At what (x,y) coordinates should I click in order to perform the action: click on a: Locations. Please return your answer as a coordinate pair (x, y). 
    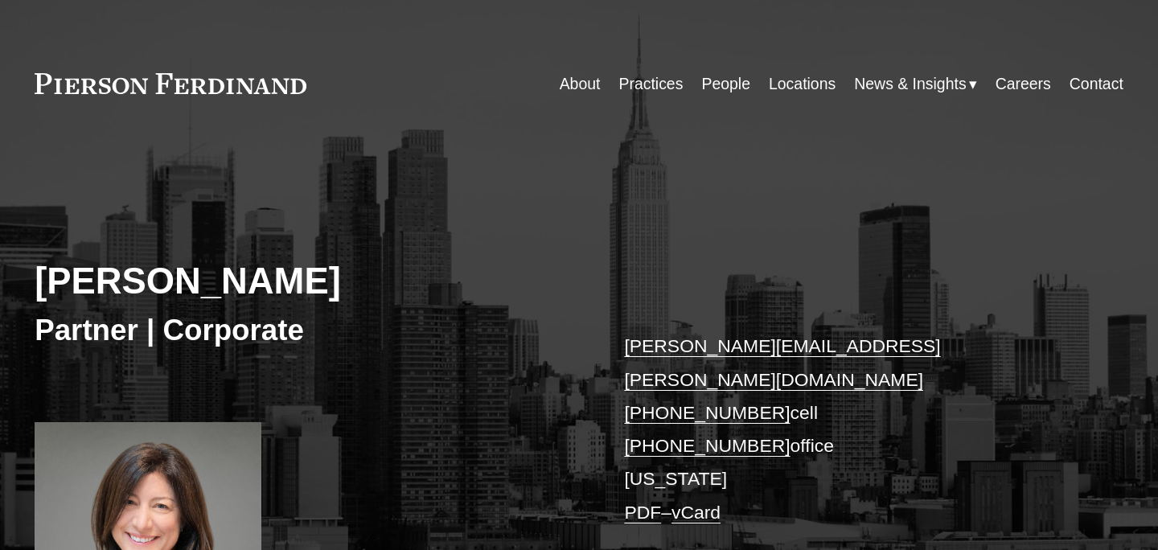
    Looking at the image, I should click on (802, 84).